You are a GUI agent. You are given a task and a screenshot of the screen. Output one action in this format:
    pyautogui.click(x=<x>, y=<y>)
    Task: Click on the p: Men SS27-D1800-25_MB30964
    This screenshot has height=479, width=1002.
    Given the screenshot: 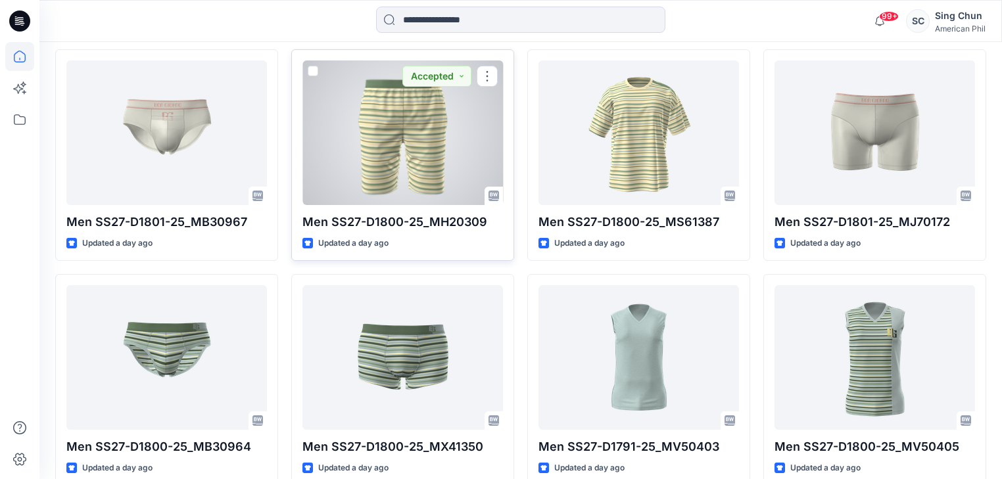 What is the action you would take?
    pyautogui.click(x=166, y=447)
    